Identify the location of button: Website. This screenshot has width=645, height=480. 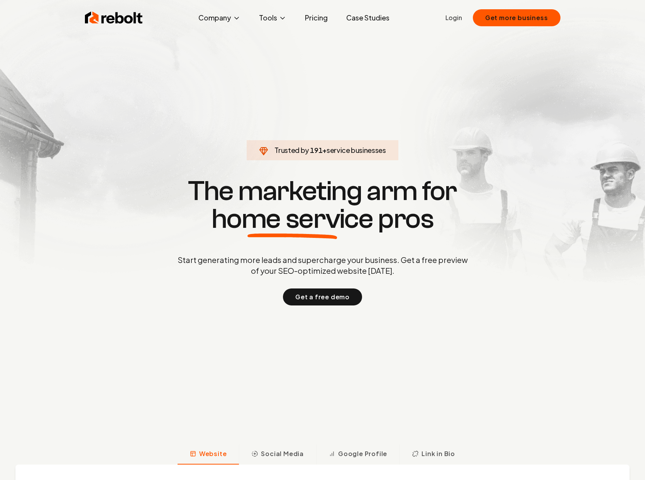
(208, 454).